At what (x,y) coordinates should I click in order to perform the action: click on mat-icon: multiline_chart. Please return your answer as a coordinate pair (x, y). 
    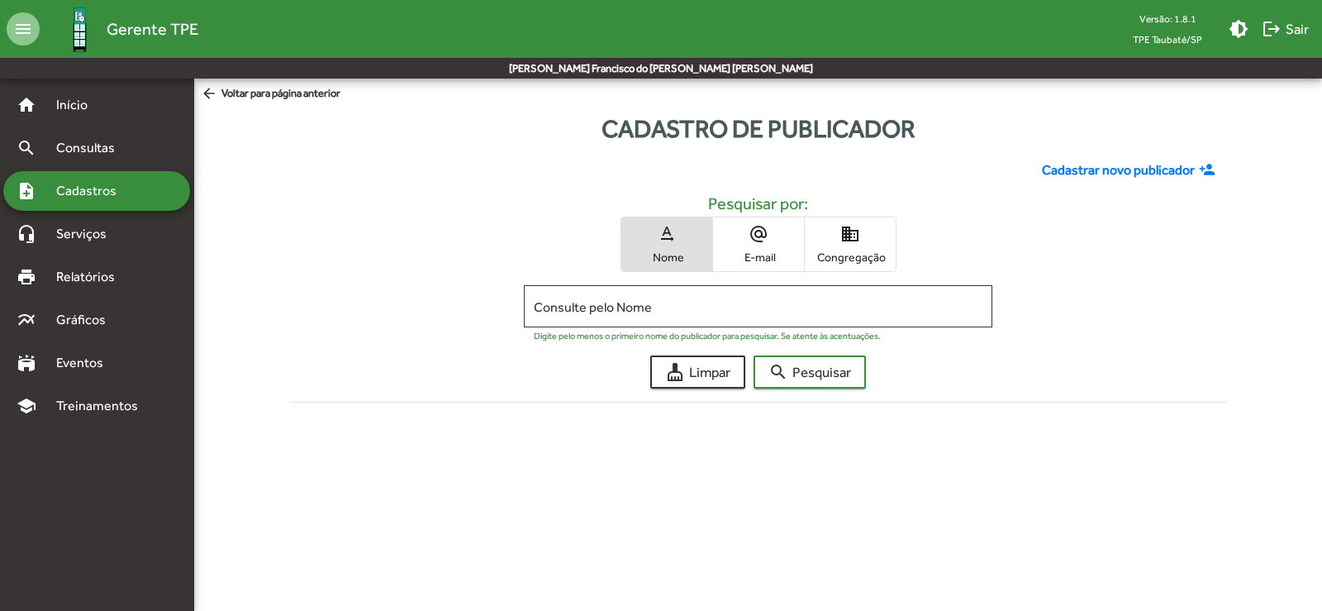
    Looking at the image, I should click on (26, 320).